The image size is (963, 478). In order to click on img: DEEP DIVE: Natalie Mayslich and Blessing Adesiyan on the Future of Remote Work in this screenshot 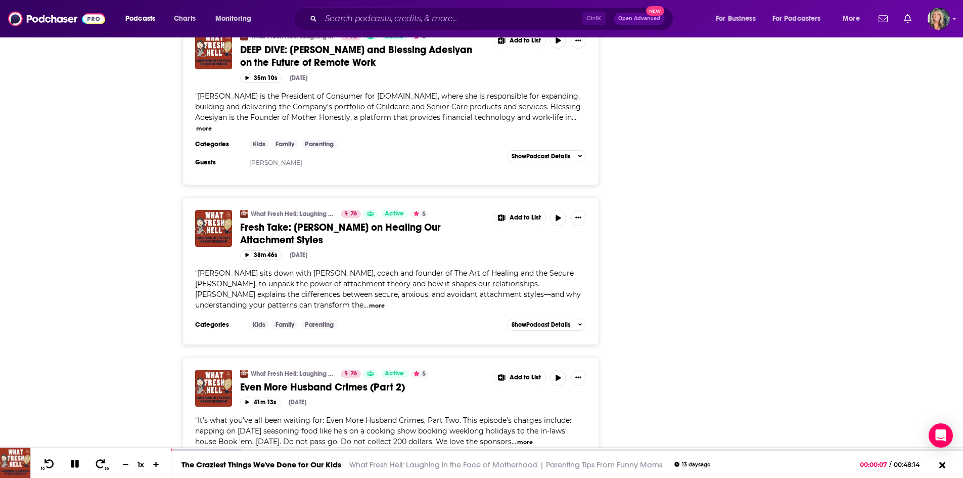, I will do `click(213, 51)`.